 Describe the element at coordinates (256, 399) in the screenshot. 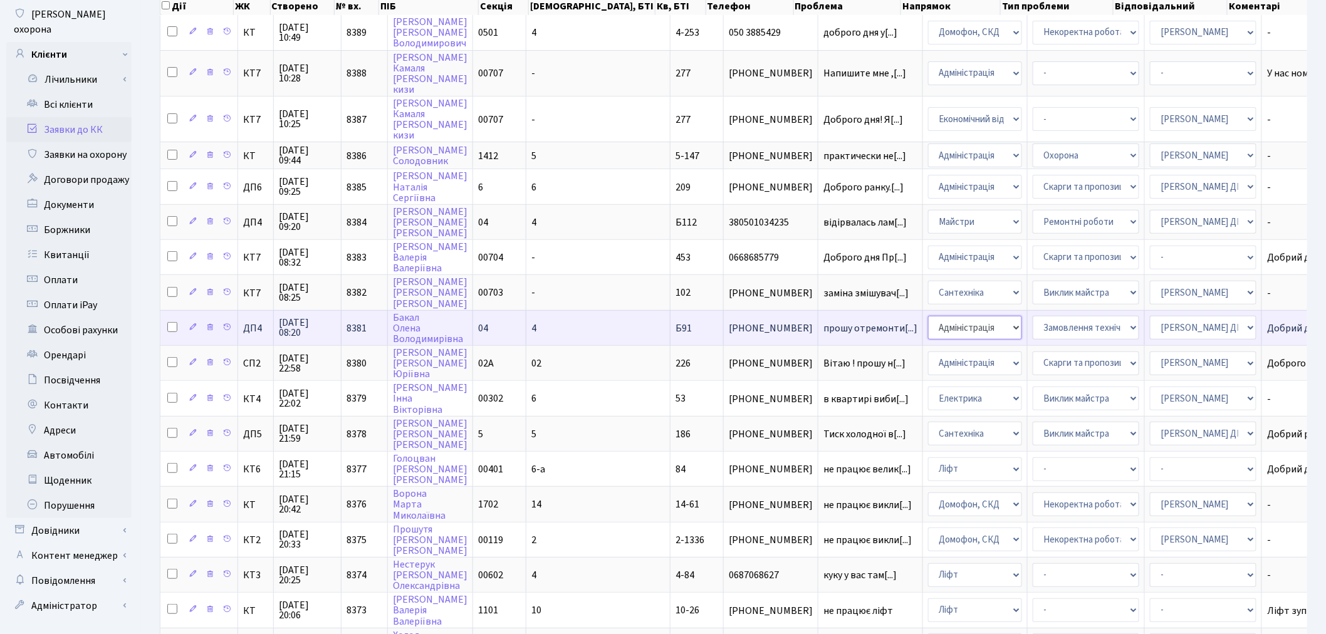

I see `span: КТ4` at that location.